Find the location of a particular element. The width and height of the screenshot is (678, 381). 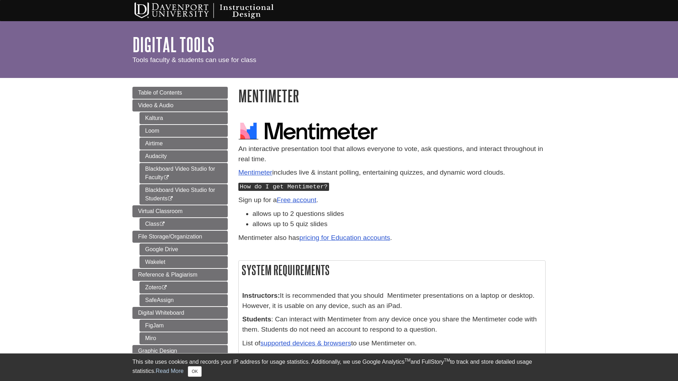

kbd: How do I get Mentimeter? is located at coordinates (283, 187).